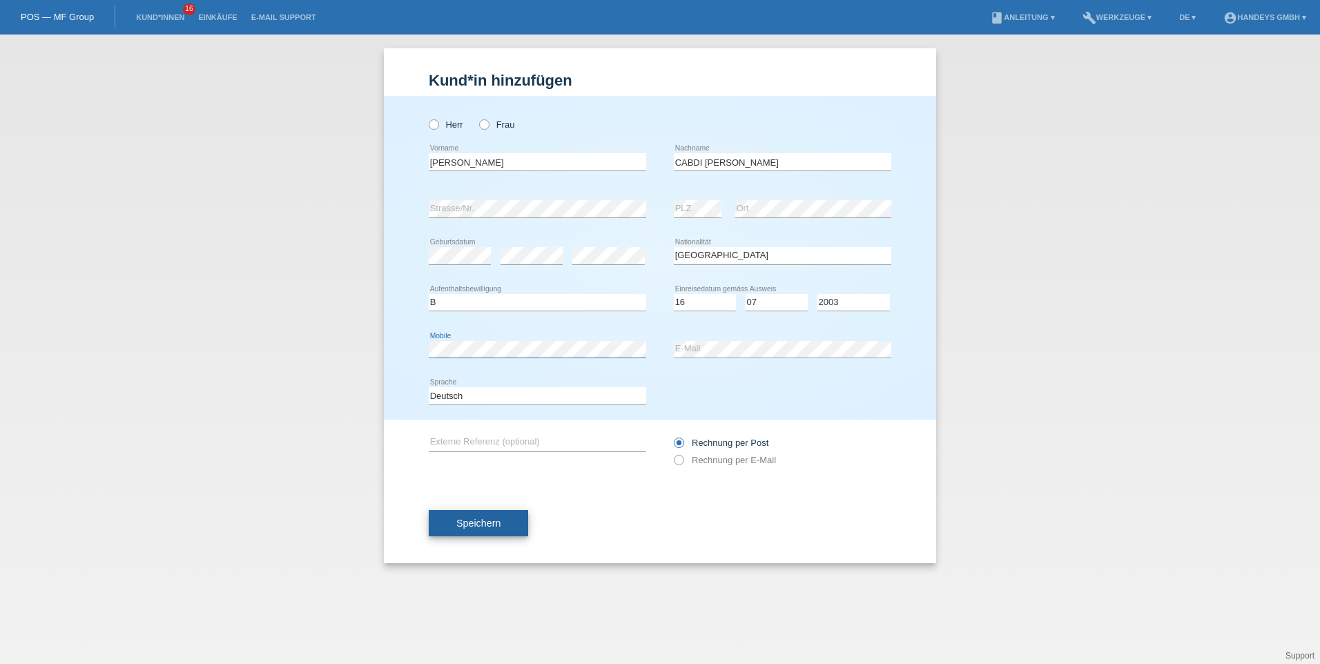 Image resolution: width=1320 pixels, height=664 pixels. What do you see at coordinates (1265, 17) in the screenshot?
I see `a: account_circleHandeys GmbH ▾` at bounding box center [1265, 17].